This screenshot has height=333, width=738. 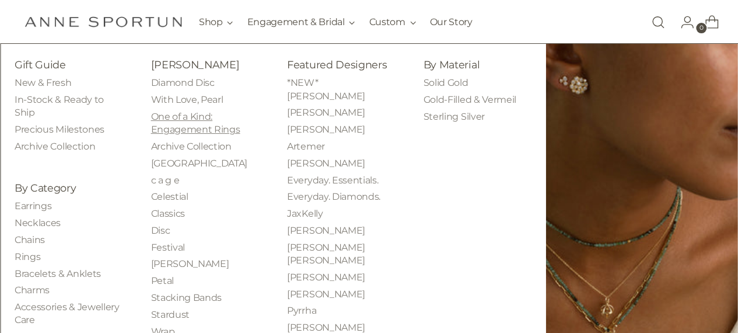 I want to click on a: Open search modal, so click(x=658, y=22).